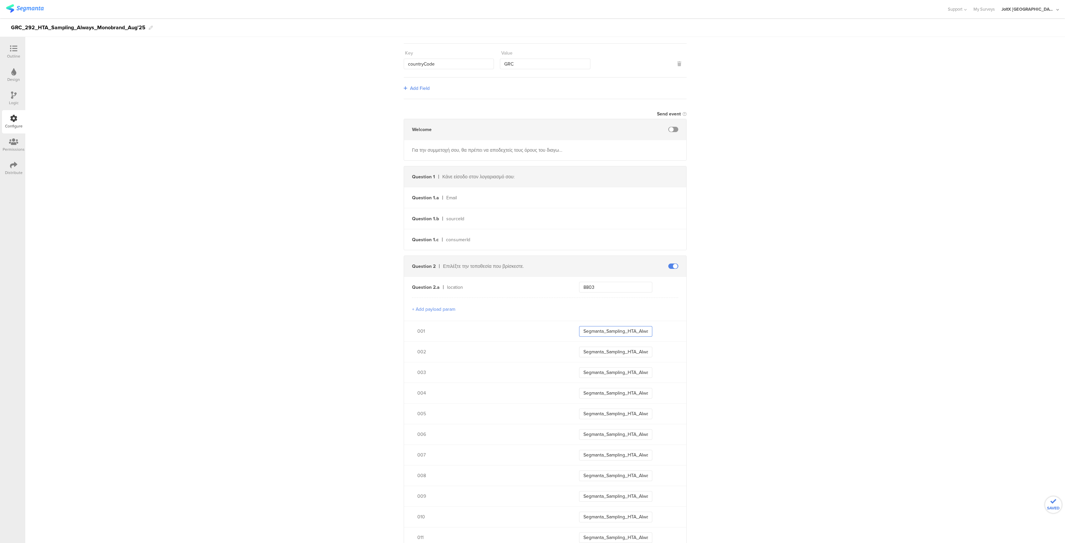 The height and width of the screenshot is (543, 1065). Describe the element at coordinates (507, 53) in the screenshot. I see `div: Value` at that location.